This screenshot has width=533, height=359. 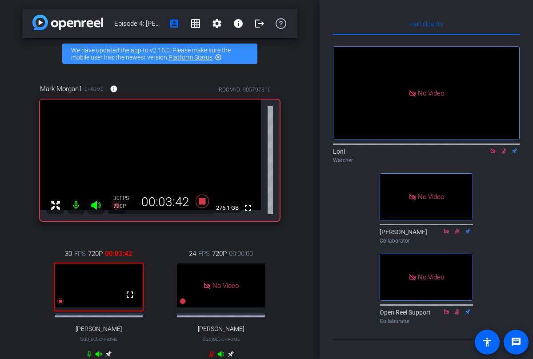 What do you see at coordinates (488, 343) in the screenshot?
I see `mat-icon: accessibility` at bounding box center [488, 343].